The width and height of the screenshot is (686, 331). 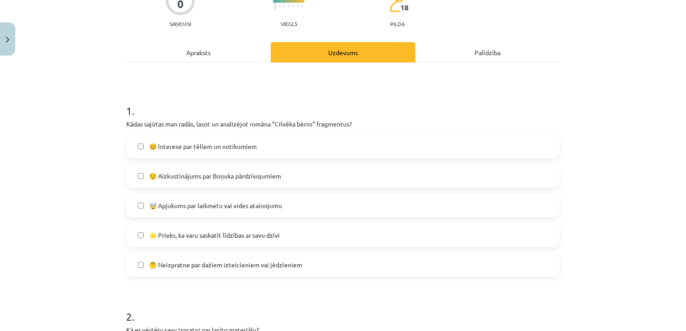 What do you see at coordinates (140, 206) in the screenshot?
I see `input: 🤯 Apjukums par laikmetu vai vides atainojumu` at bounding box center [140, 206].